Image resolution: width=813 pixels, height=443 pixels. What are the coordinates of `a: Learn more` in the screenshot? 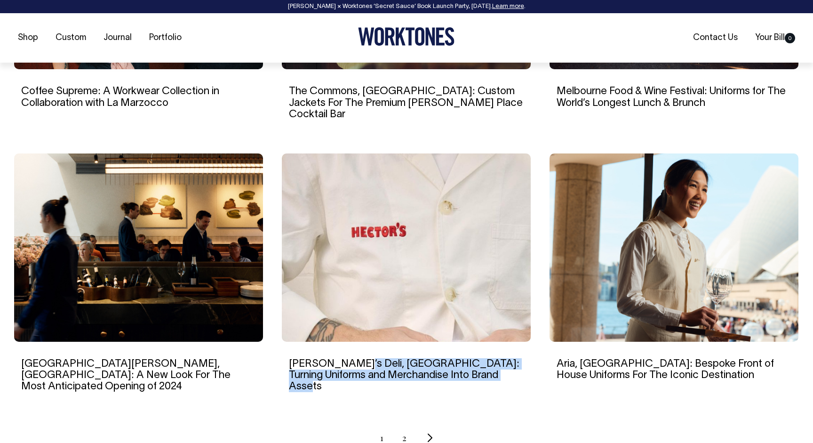 It's located at (508, 7).